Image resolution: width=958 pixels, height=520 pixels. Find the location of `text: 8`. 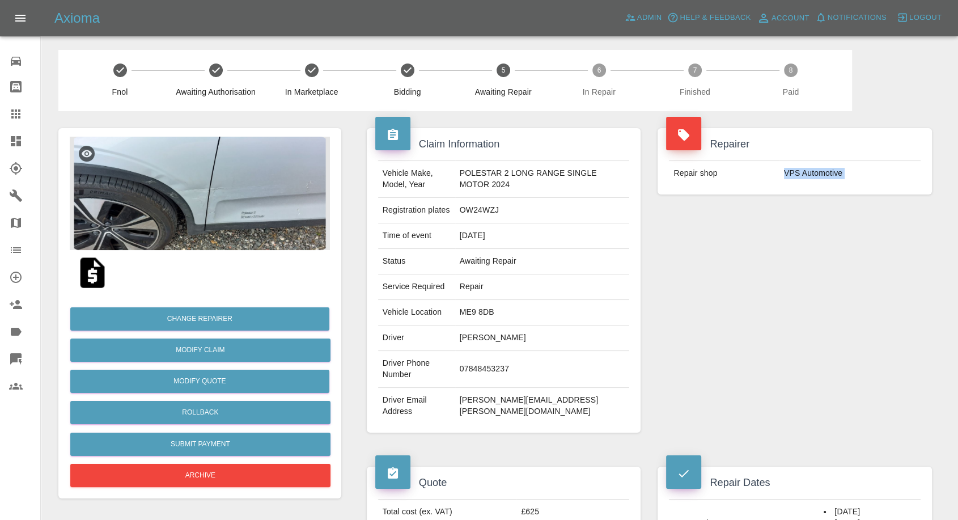

text: 8 is located at coordinates (791, 70).